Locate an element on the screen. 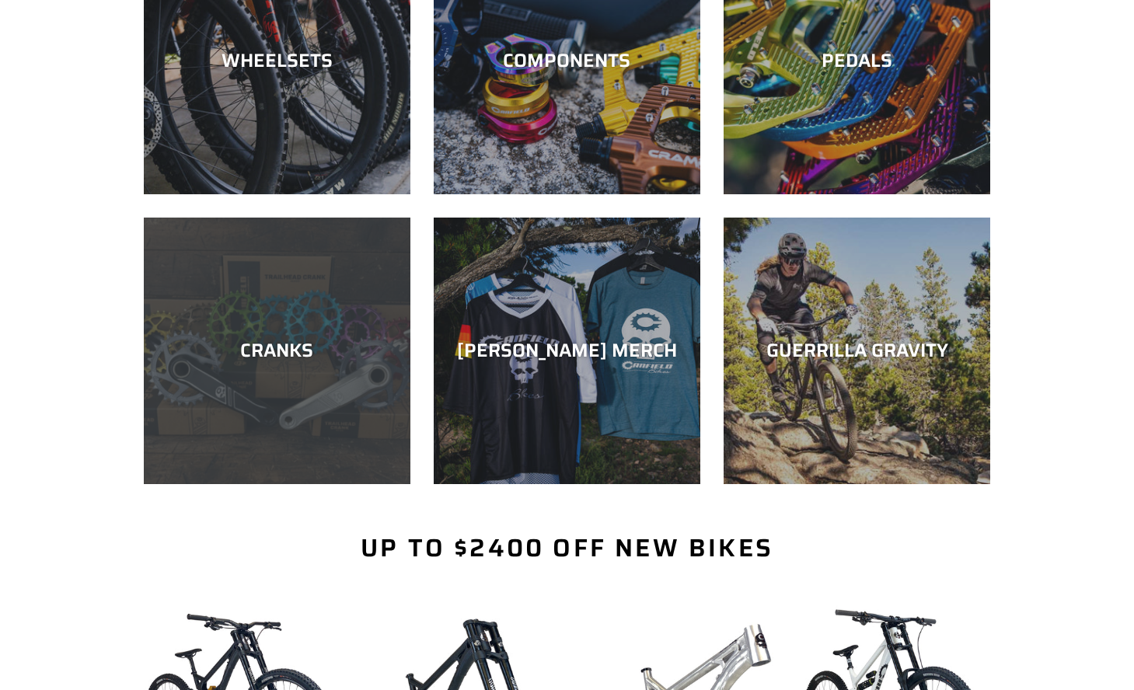  h2: Up to $2400 Off New Bikes is located at coordinates (567, 548).